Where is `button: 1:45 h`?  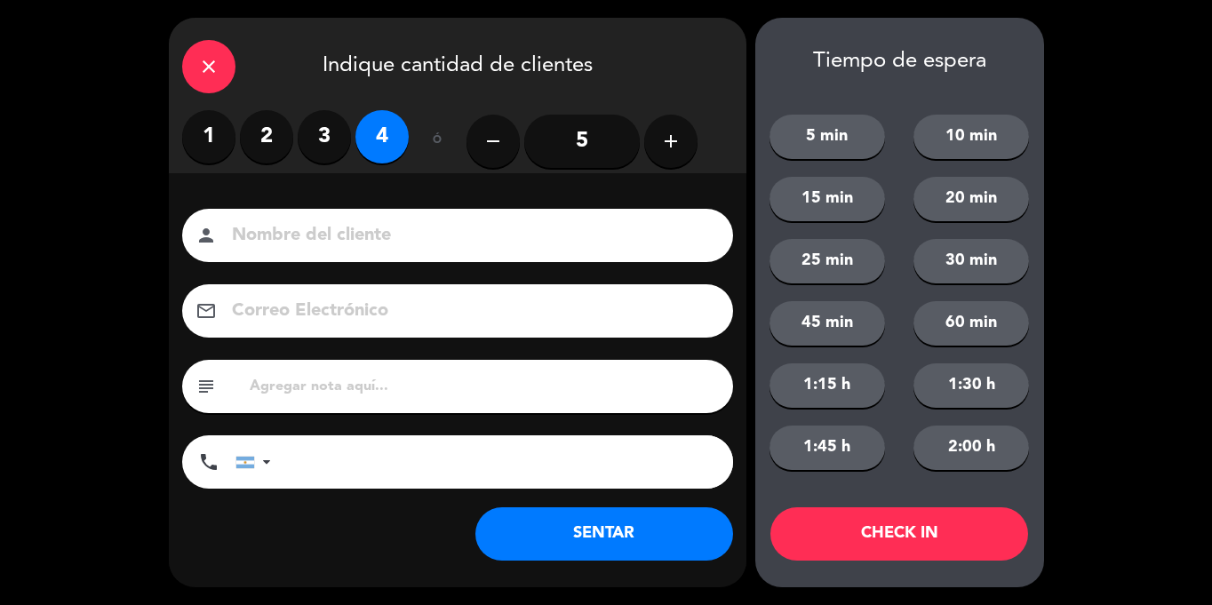 button: 1:45 h is located at coordinates (827, 448).